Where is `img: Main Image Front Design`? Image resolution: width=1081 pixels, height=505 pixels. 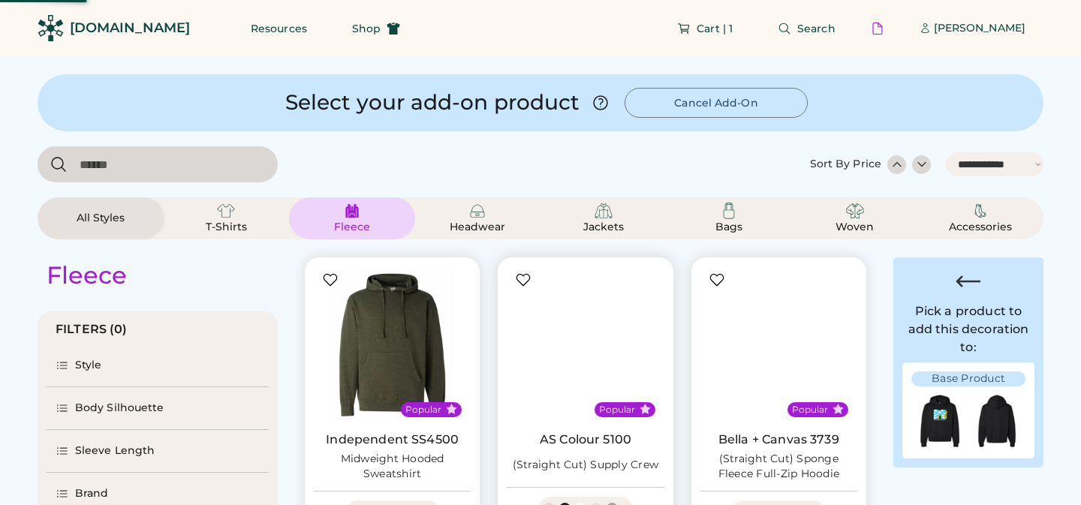 img: Main Image Front Design is located at coordinates (940, 421).